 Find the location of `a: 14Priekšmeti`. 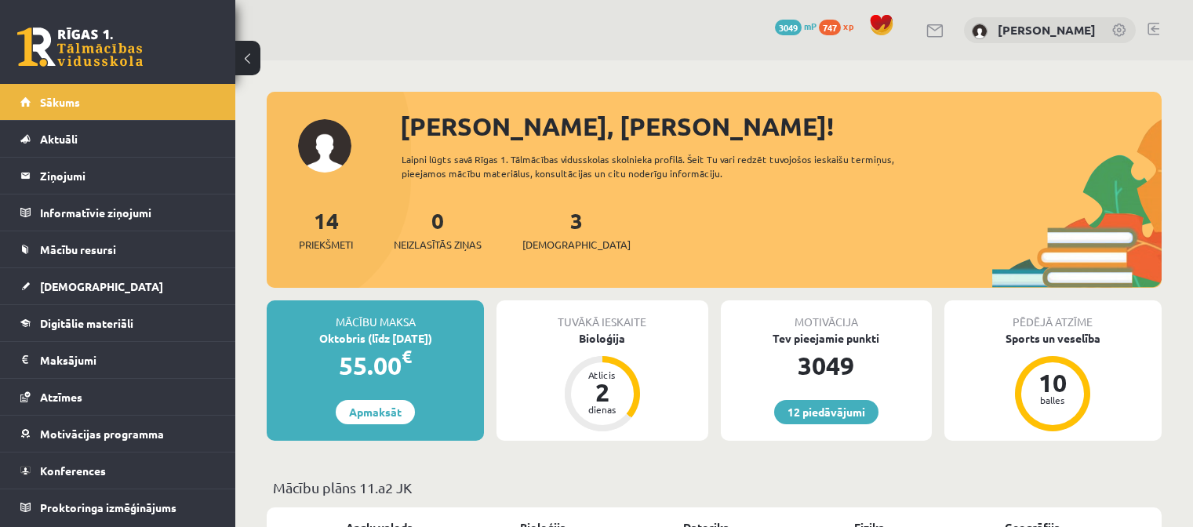

a: 14Priekšmeti is located at coordinates (326, 229).